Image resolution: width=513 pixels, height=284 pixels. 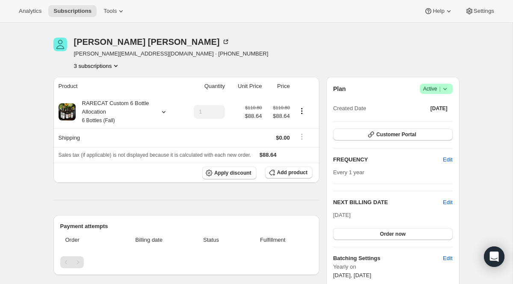 What do you see at coordinates (282, 138) in the screenshot?
I see `span: $0.00` at bounding box center [282, 138].